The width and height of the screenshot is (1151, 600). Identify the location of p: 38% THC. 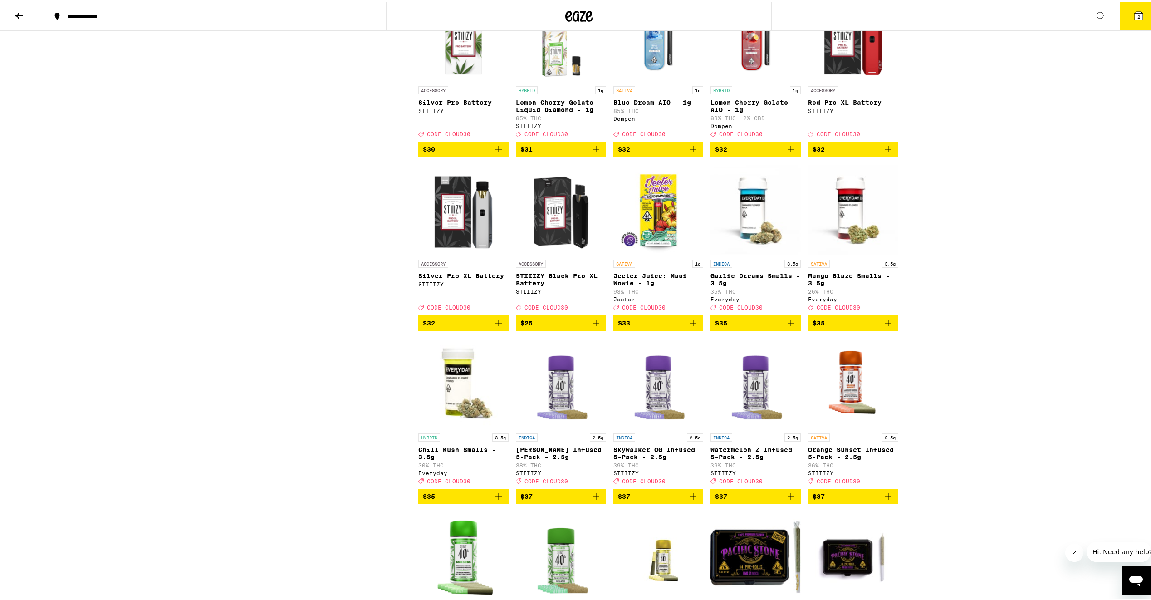
(561, 463).